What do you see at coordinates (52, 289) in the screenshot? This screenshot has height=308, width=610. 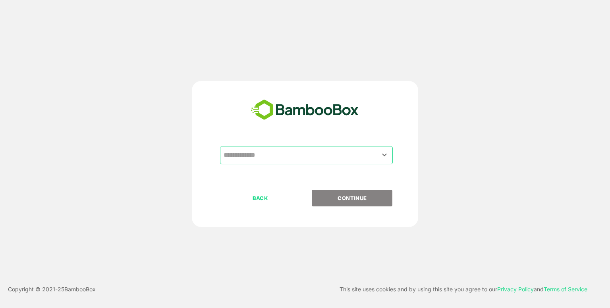 I see `p: Copyright © 2021- 25 BambooBox` at bounding box center [52, 289].